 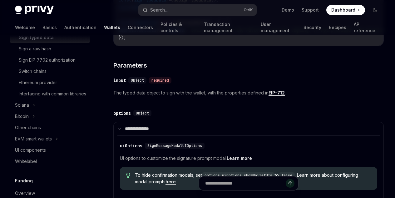 What do you see at coordinates (253, 178) in the screenshot?
I see `span: To hide confirmation modals, set to . Learn more about configuring modal prompts .` at bounding box center [253, 178].